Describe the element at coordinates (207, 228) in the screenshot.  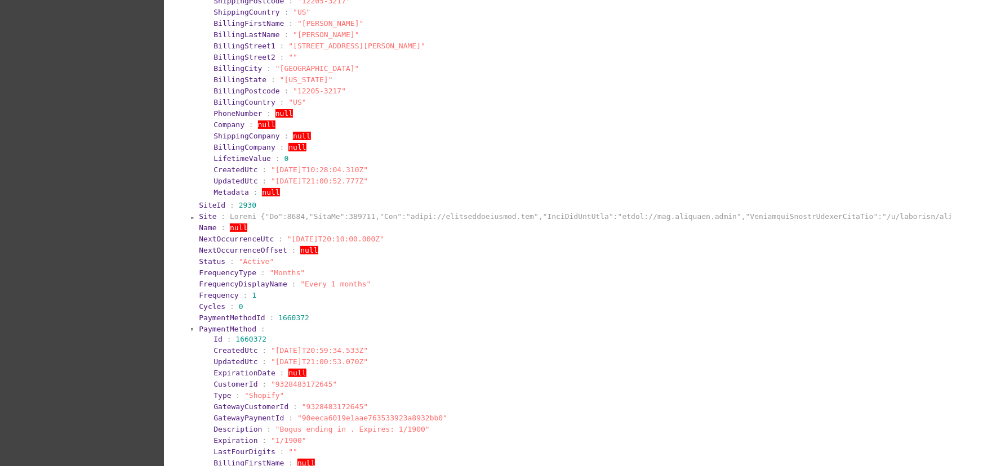
I see `span: Name` at that location.